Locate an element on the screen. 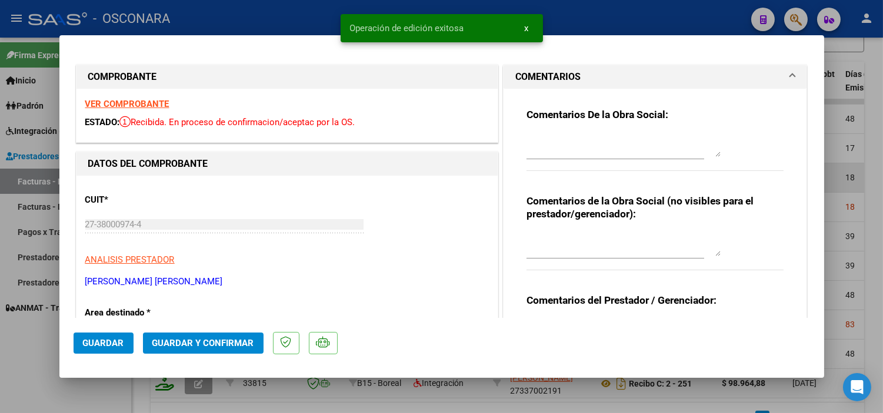  h1: COMENTARIOS is located at coordinates (548, 77).